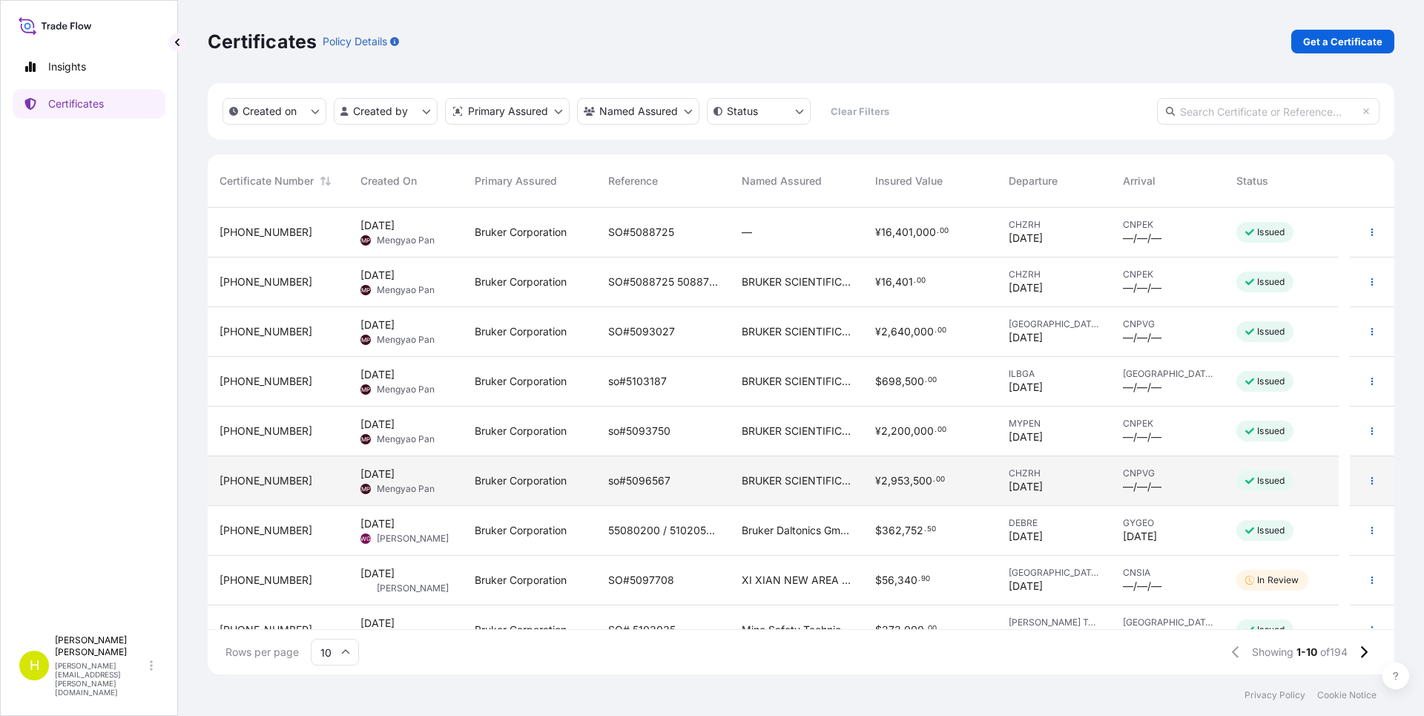  Describe the element at coordinates (389, 181) in the screenshot. I see `span: Created On` at that location.